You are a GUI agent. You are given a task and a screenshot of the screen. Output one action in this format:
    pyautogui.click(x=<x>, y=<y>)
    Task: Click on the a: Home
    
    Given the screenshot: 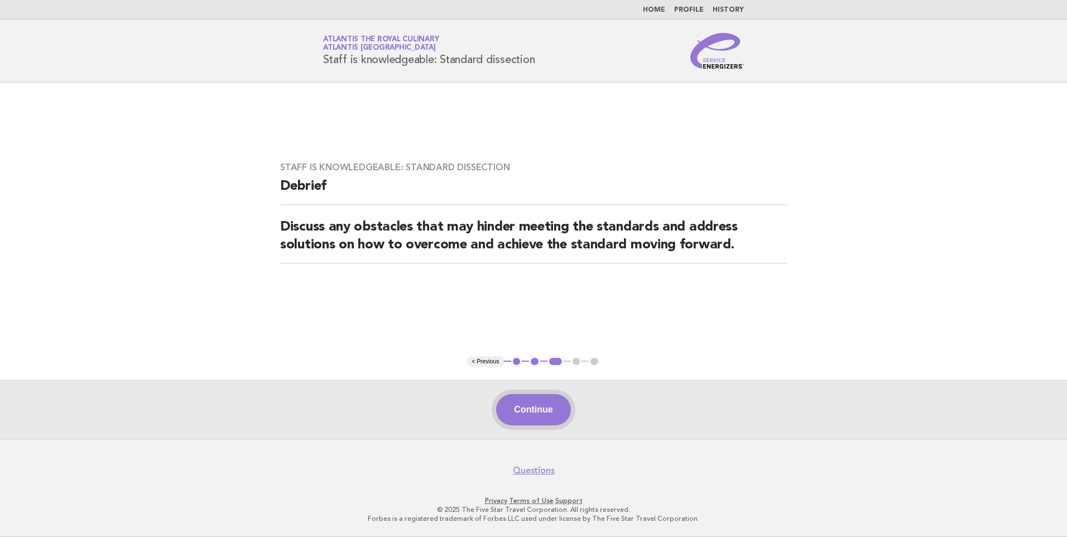 What is the action you would take?
    pyautogui.click(x=654, y=10)
    